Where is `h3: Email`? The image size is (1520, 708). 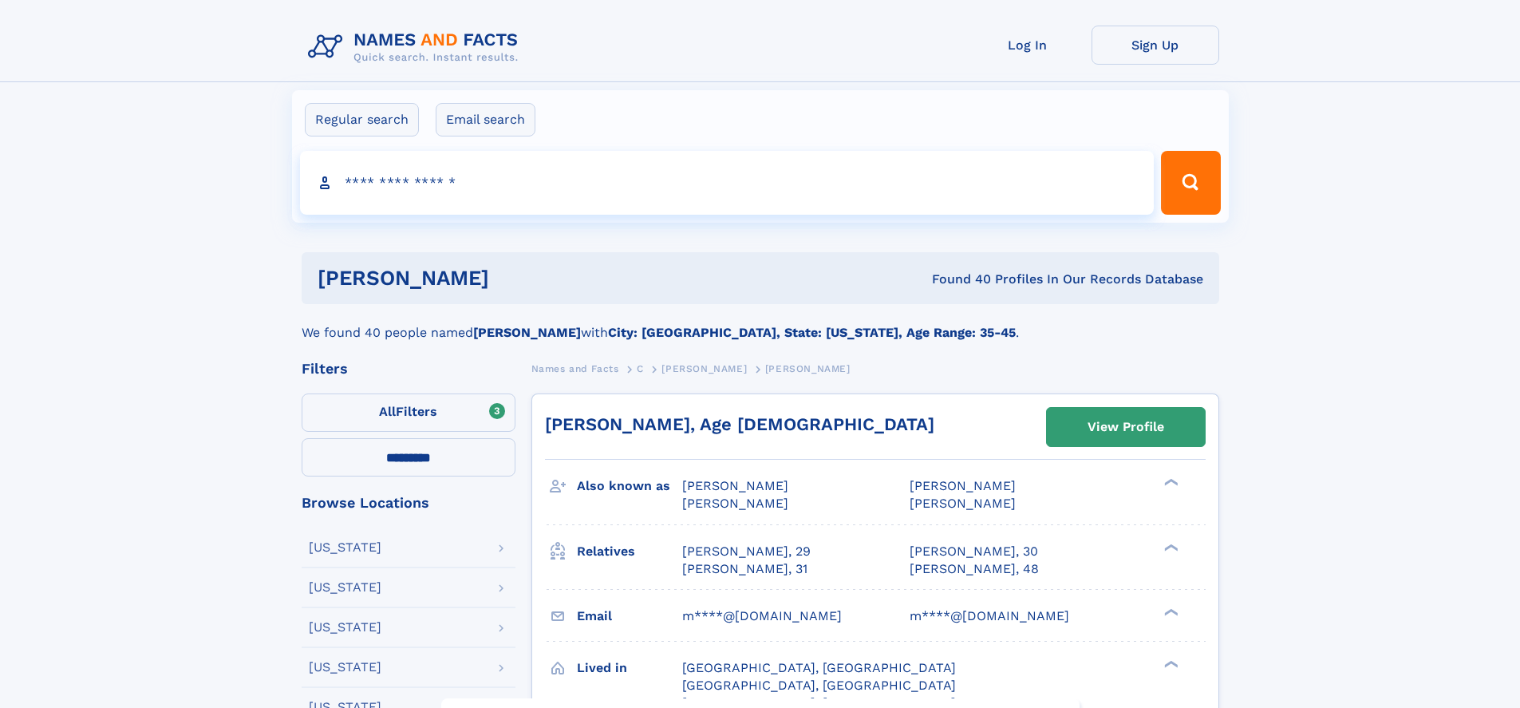 h3: Email is located at coordinates (629, 616).